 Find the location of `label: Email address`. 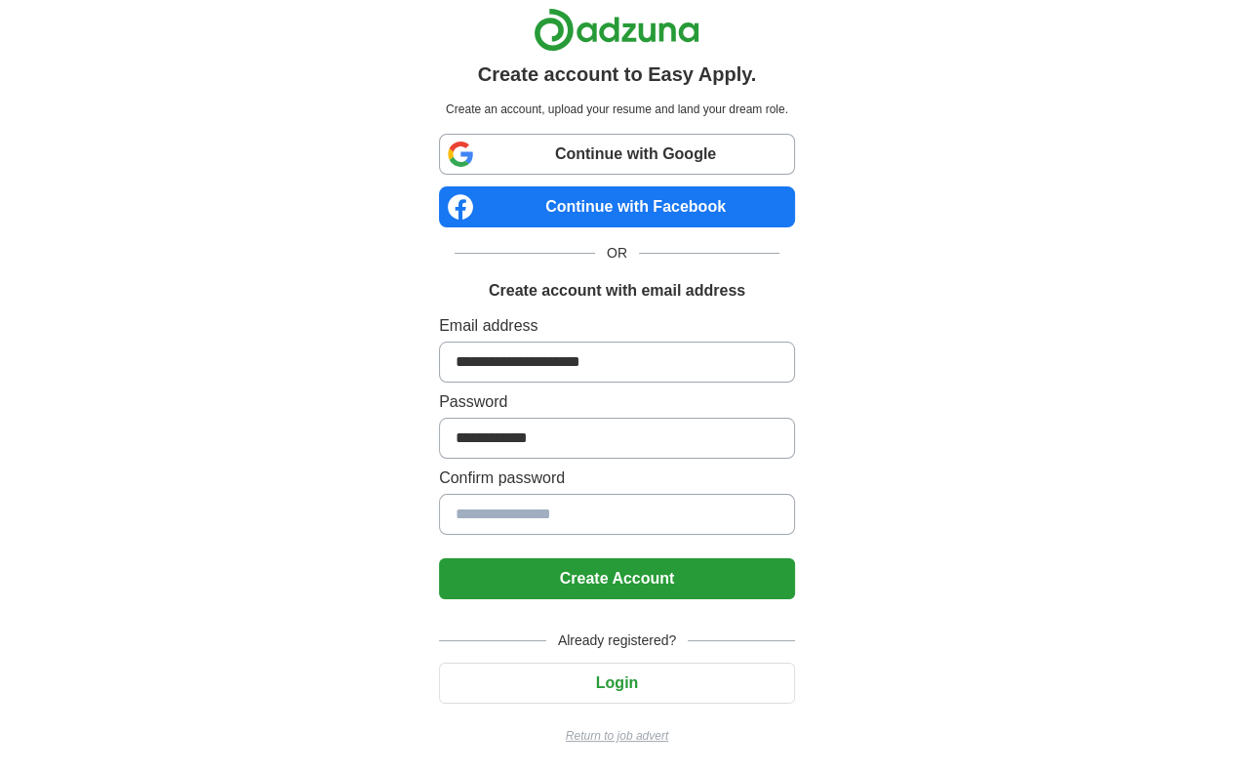

label: Email address is located at coordinates (617, 326).